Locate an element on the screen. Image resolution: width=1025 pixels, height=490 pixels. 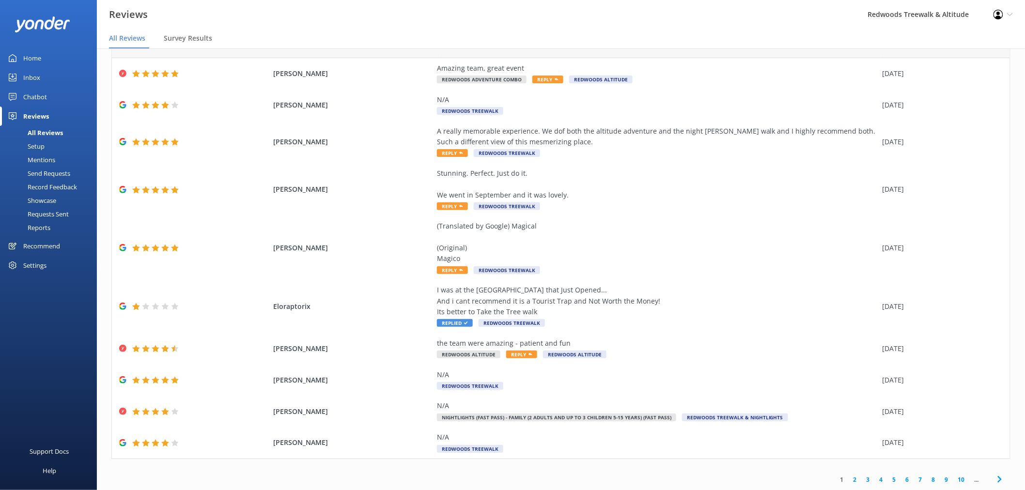
span: Survey Results is located at coordinates (188, 38).